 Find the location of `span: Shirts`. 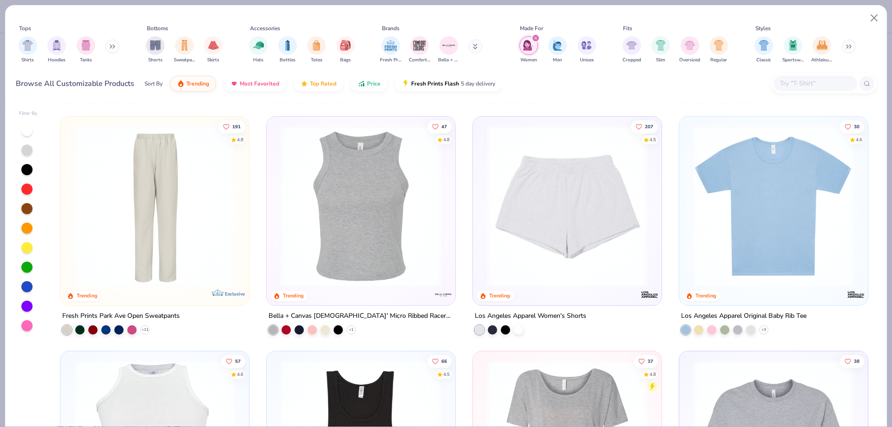

span: Shirts is located at coordinates (27, 60).